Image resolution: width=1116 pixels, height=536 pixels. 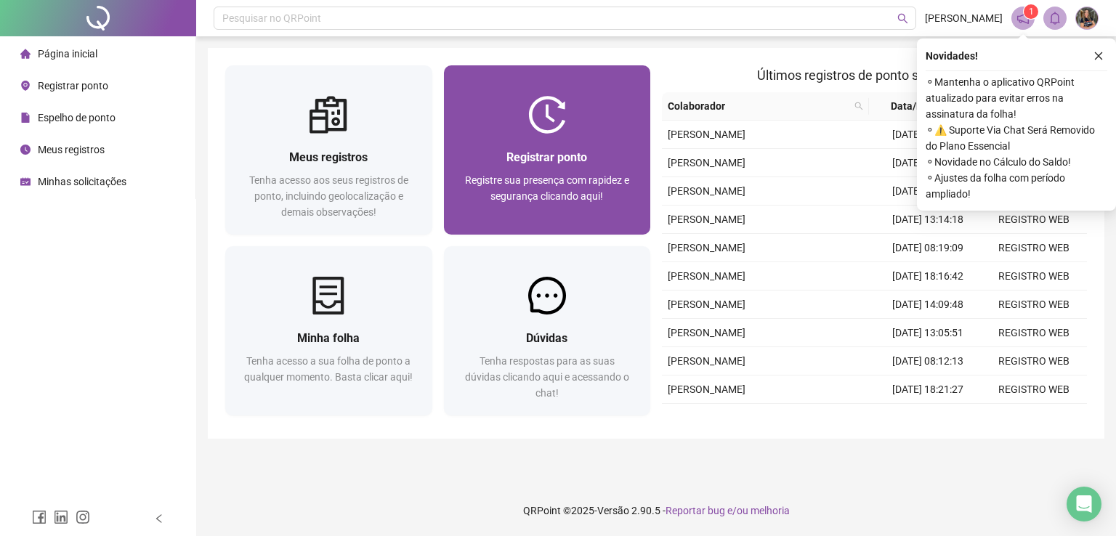 What do you see at coordinates (727, 511) in the screenshot?
I see `span: Reportar bug e/ou melhoria` at bounding box center [727, 511].